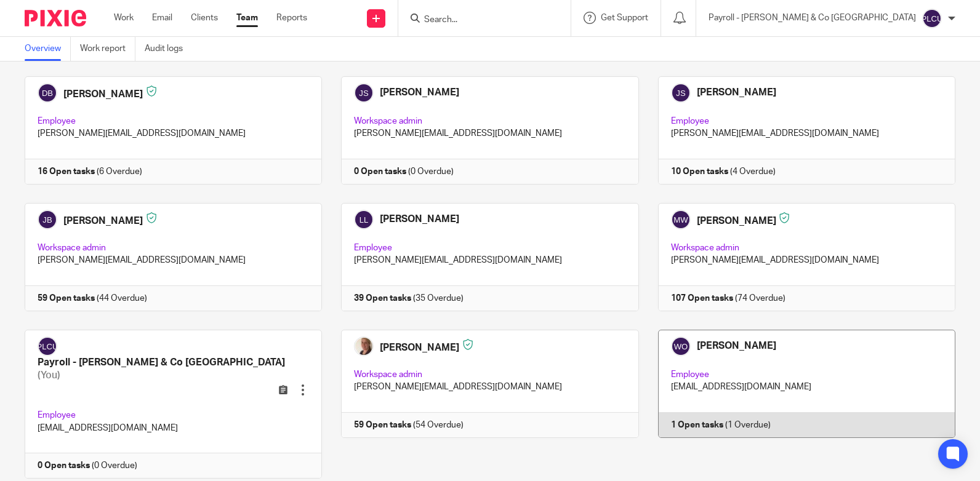  Describe the element at coordinates (47, 49) in the screenshot. I see `a: Overview` at that location.